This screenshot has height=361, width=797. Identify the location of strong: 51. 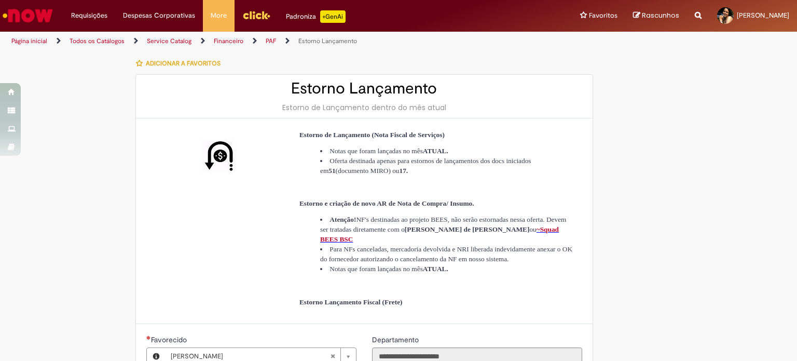
(332, 170).